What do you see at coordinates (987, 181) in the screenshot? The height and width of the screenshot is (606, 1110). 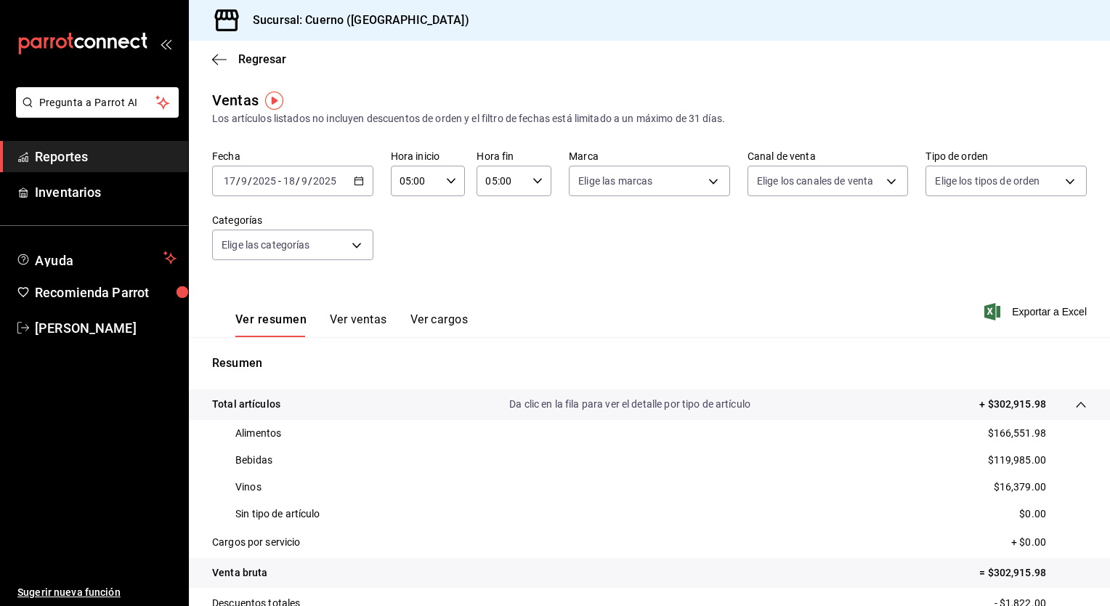 I see `span: Elige los tipos de orden` at bounding box center [987, 181].